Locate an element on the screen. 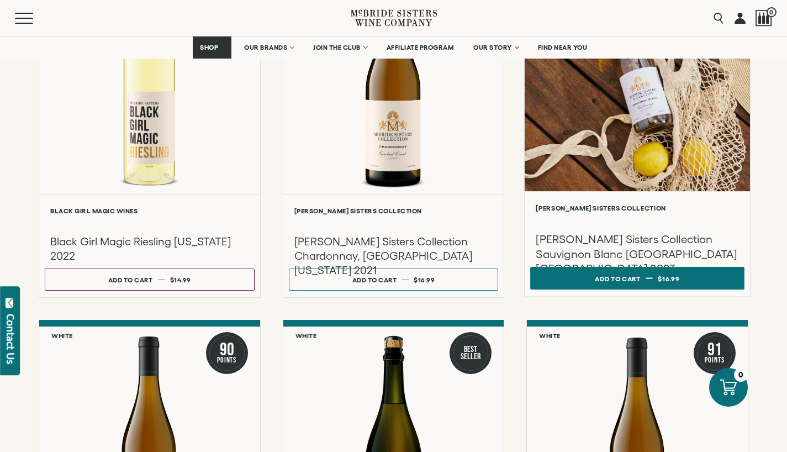  a: FIND NEAR YOU is located at coordinates (563, 48).